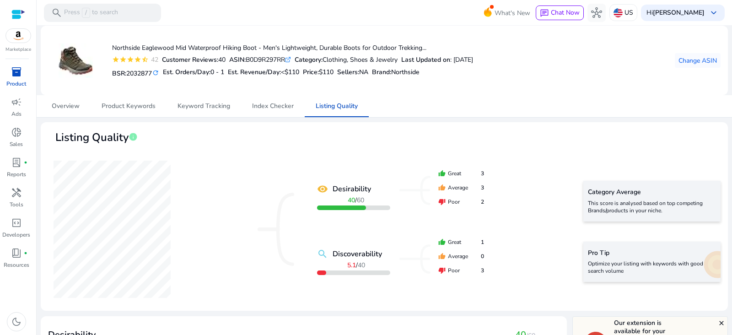 This screenshot has height=335, width=732. I want to click on b: 40, so click(351, 200).